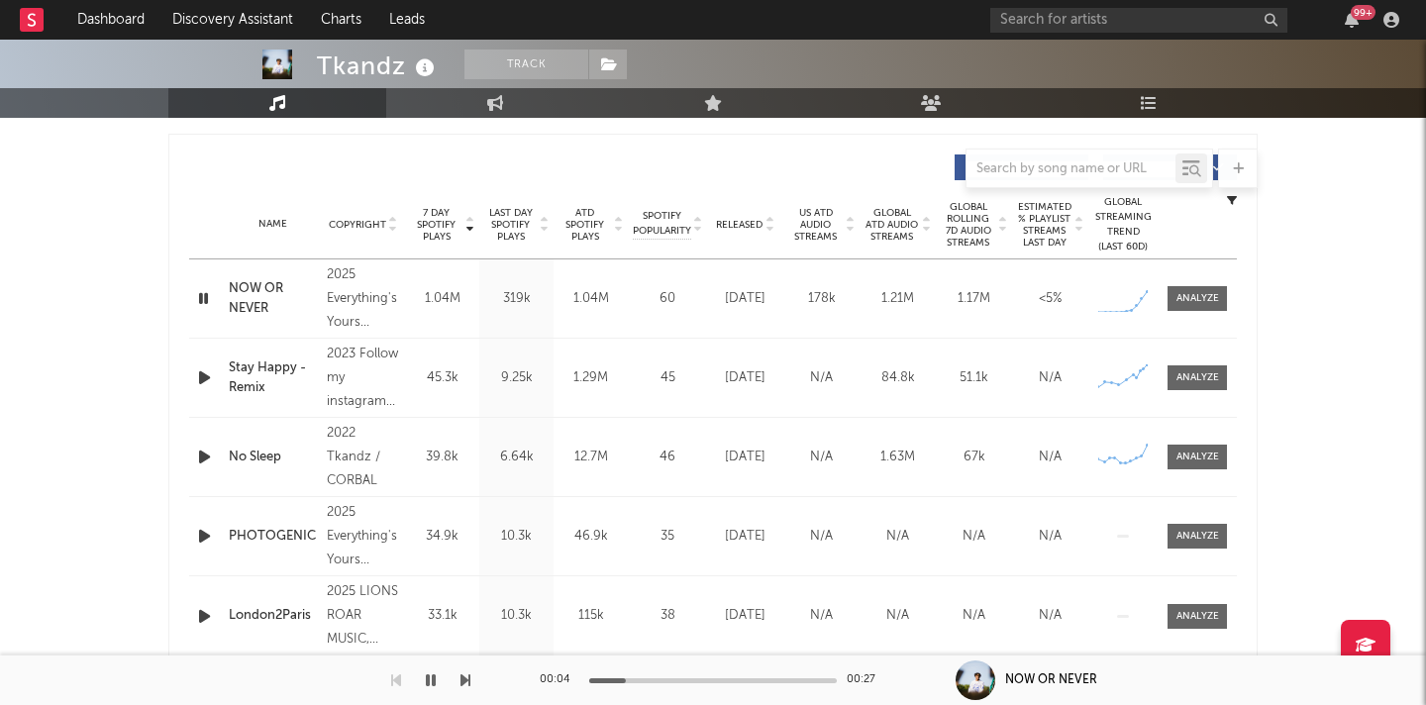 The width and height of the screenshot is (1426, 705). Describe the element at coordinates (1139, 20) in the screenshot. I see `input: Search for artists` at that location.